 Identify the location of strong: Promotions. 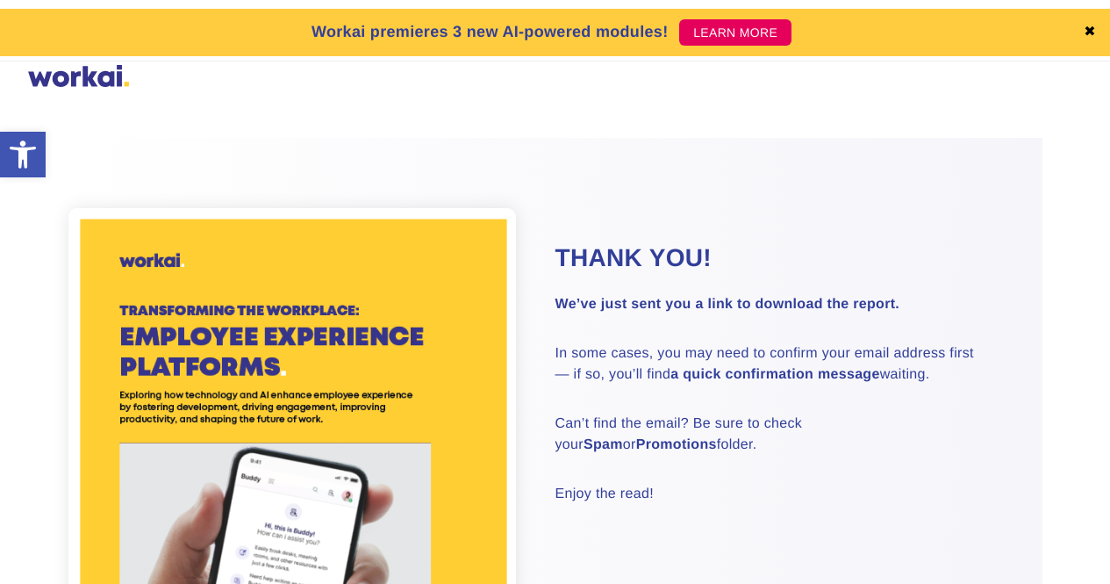
(677, 444).